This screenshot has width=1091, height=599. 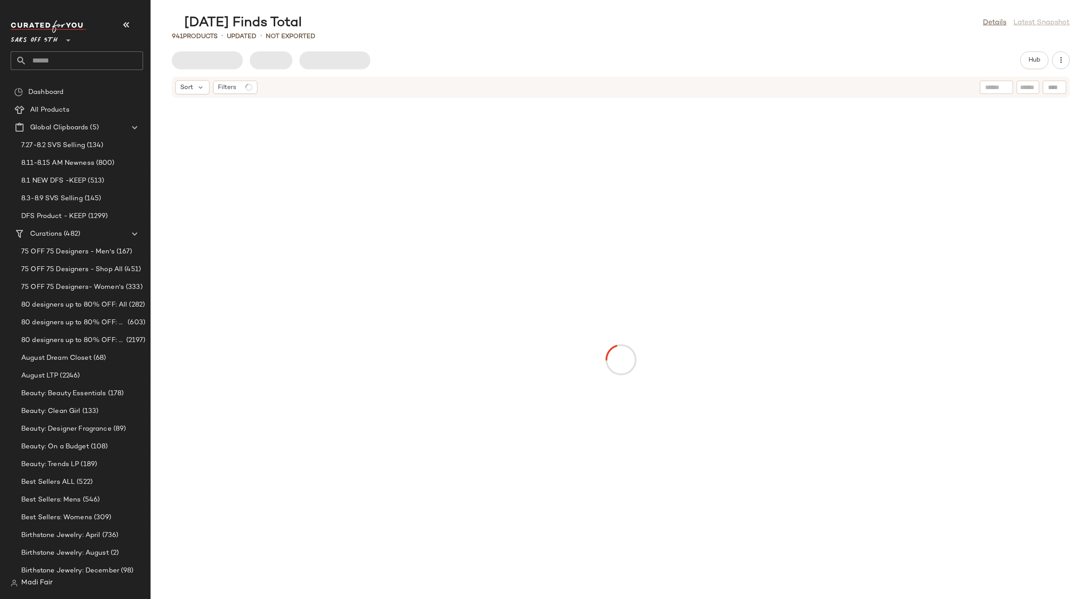 I want to click on span: (5), so click(x=93, y=128).